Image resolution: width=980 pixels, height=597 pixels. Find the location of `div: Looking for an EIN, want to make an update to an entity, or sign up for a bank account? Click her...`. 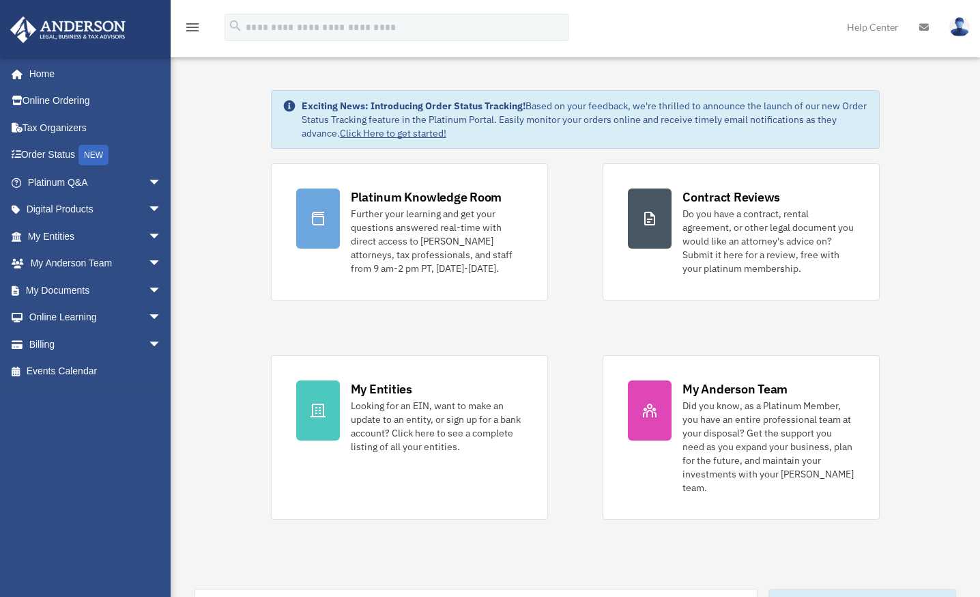

div: Looking for an EIN, want to make an update to an entity, or sign up for a bank account? Click her... is located at coordinates (437, 426).